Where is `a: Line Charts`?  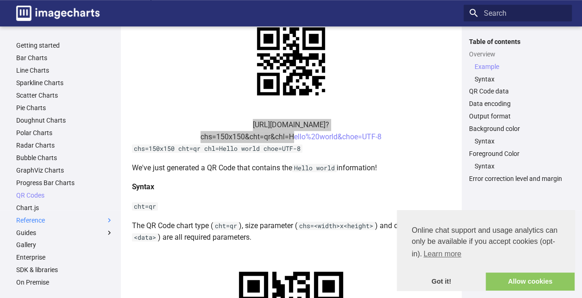 a: Line Charts is located at coordinates (65, 70).